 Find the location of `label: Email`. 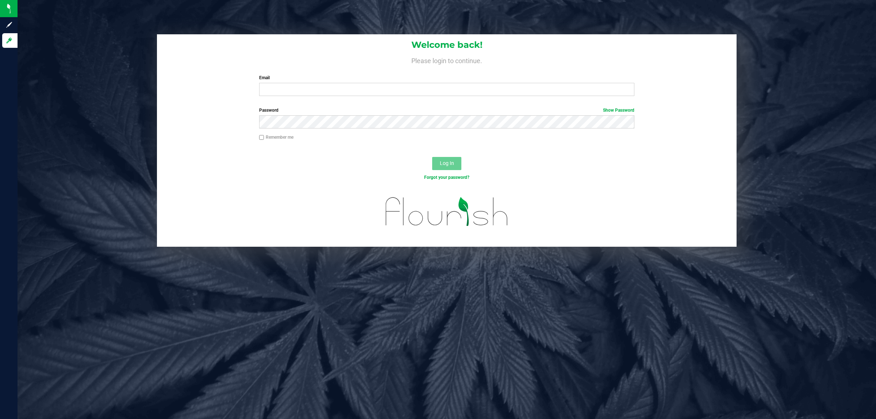

label: Email is located at coordinates (447, 78).